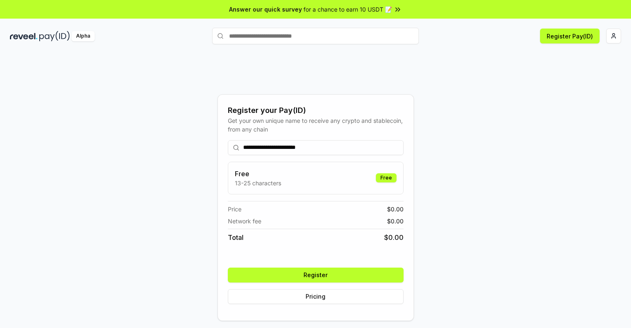 Image resolution: width=631 pixels, height=328 pixels. What do you see at coordinates (315, 275) in the screenshot?
I see `button: Register` at bounding box center [315, 275].